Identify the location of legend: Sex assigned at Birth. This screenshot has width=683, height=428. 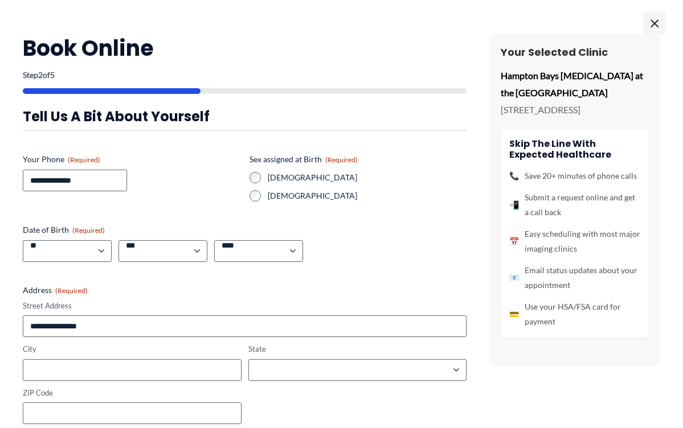
(303, 159).